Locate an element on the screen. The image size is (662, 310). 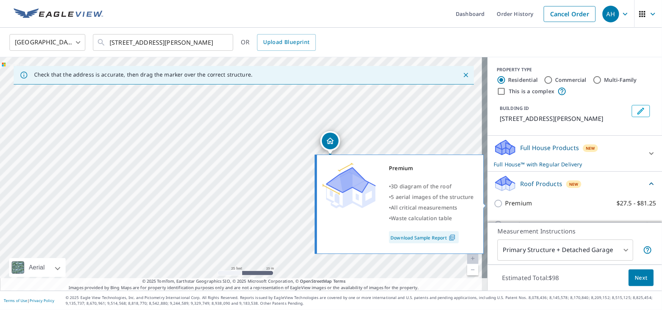
span: 3D diagram of the roof is located at coordinates (421, 186).